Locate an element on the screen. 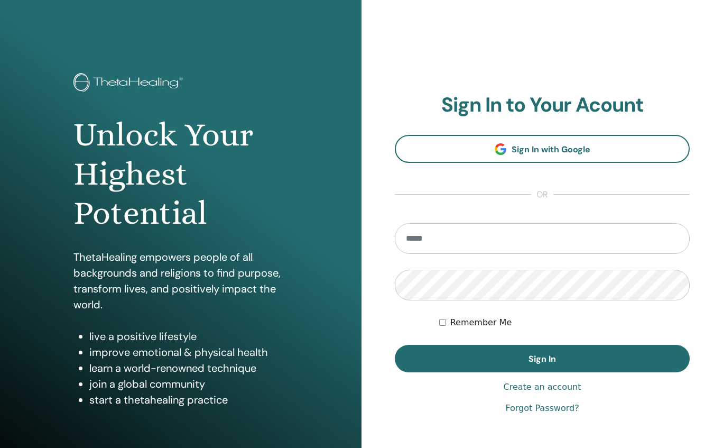  label: Remember Me is located at coordinates (481, 323).